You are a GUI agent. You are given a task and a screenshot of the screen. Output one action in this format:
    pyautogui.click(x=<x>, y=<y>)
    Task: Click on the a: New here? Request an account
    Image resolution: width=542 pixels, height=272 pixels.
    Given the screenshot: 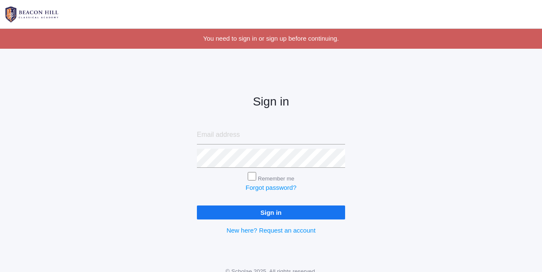 What is the action you would take?
    pyautogui.click(x=271, y=230)
    